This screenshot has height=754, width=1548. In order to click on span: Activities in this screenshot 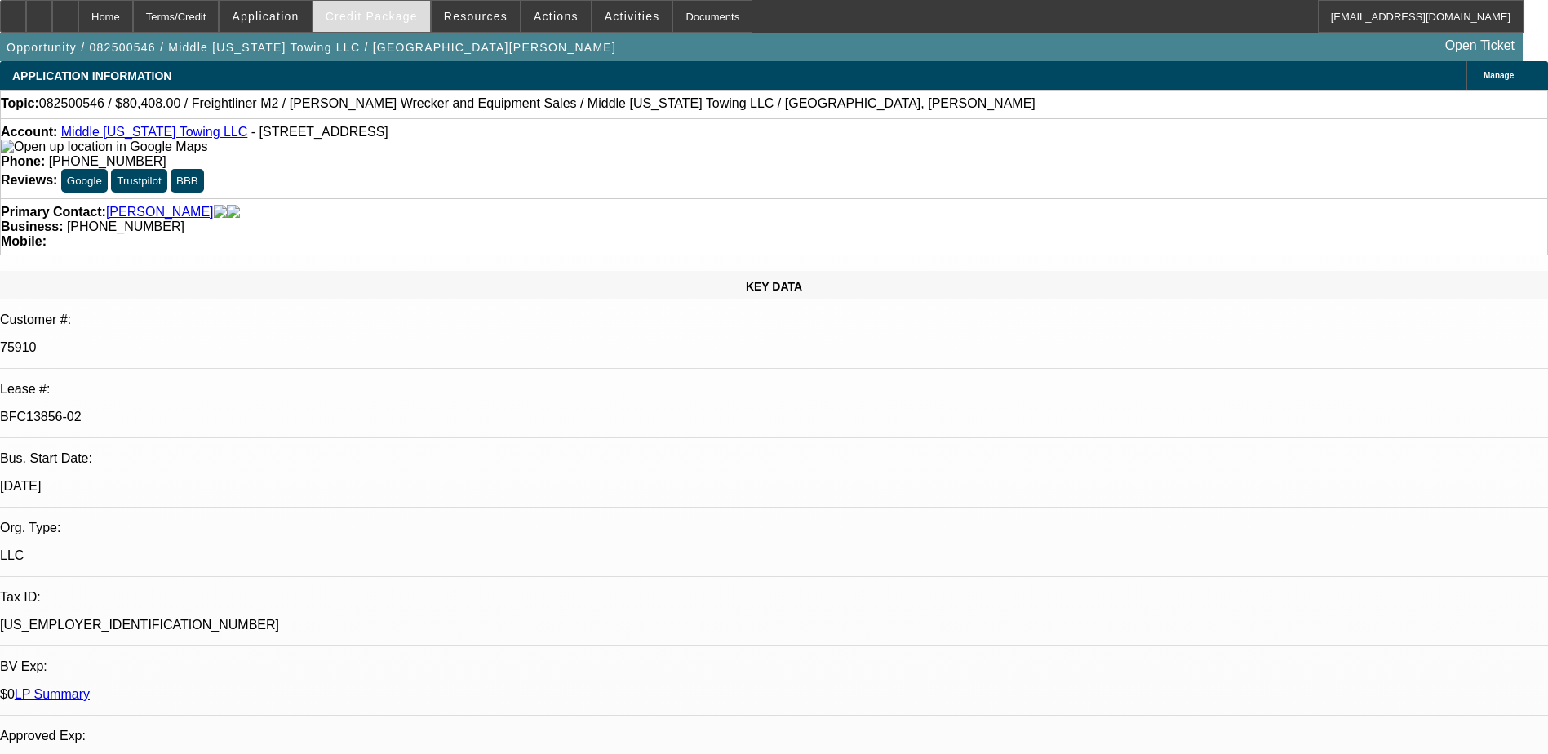, I will do `click(633, 16)`.